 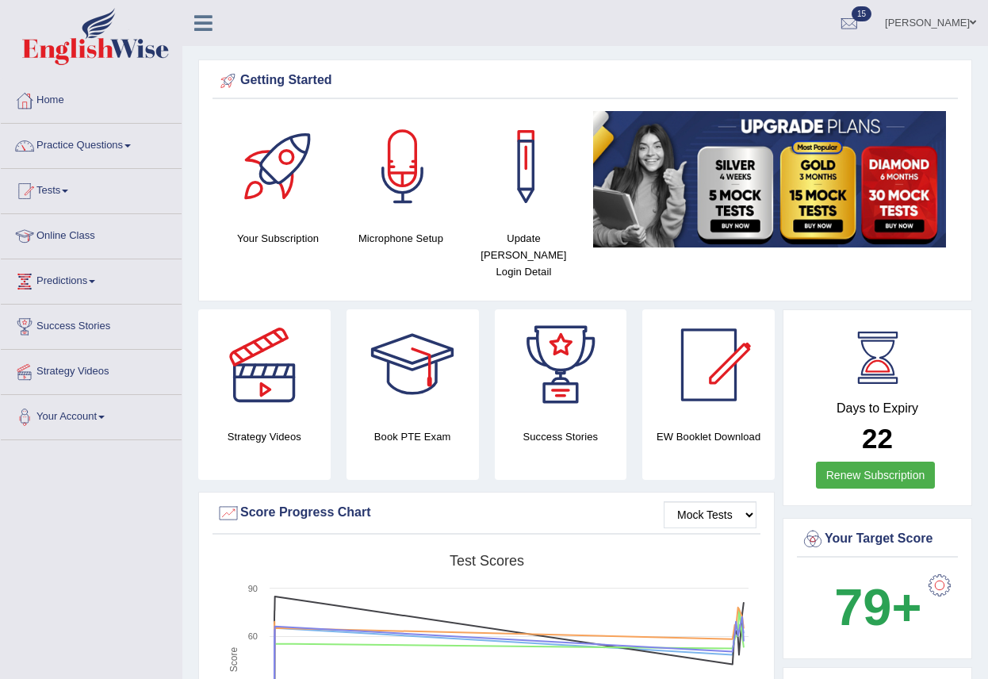 I want to click on text: 60, so click(x=253, y=636).